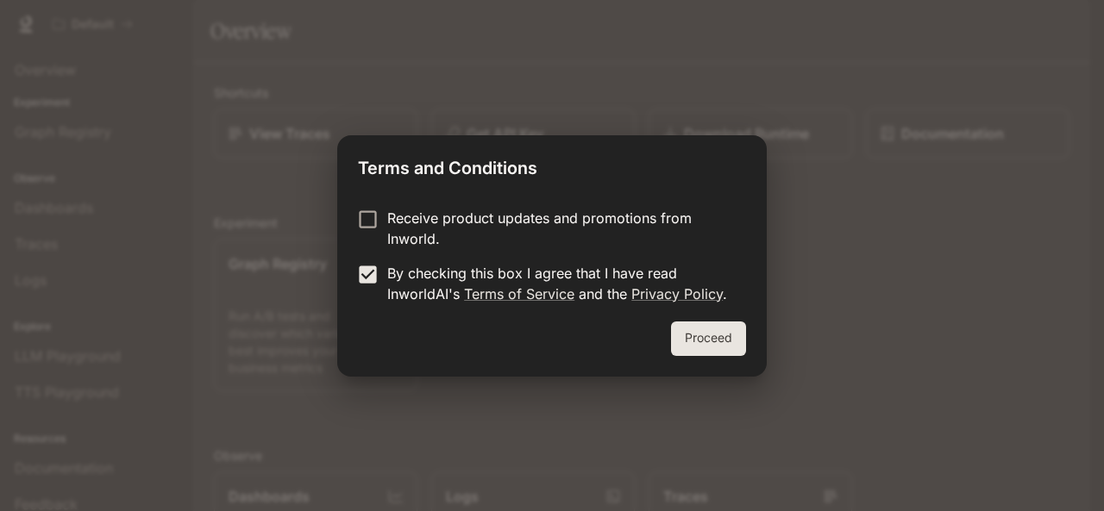 This screenshot has height=511, width=1104. What do you see at coordinates (560, 284) in the screenshot?
I see `p: By checking this box I agree that I have read InworldAI's and the .` at bounding box center [560, 284].